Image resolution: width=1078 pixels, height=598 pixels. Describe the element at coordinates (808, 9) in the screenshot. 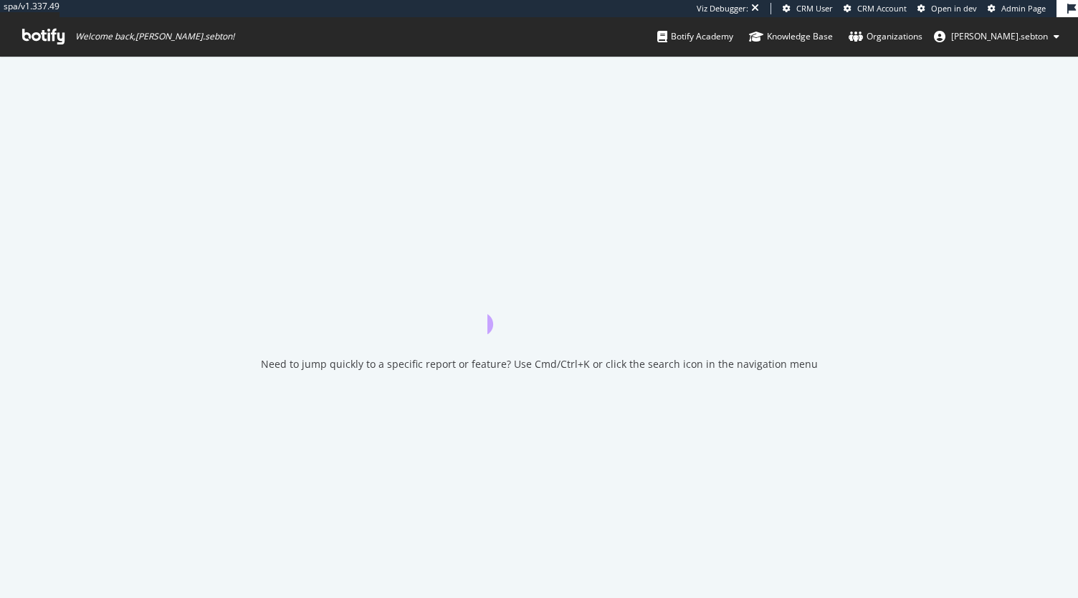

I see `a: CRM User` at that location.